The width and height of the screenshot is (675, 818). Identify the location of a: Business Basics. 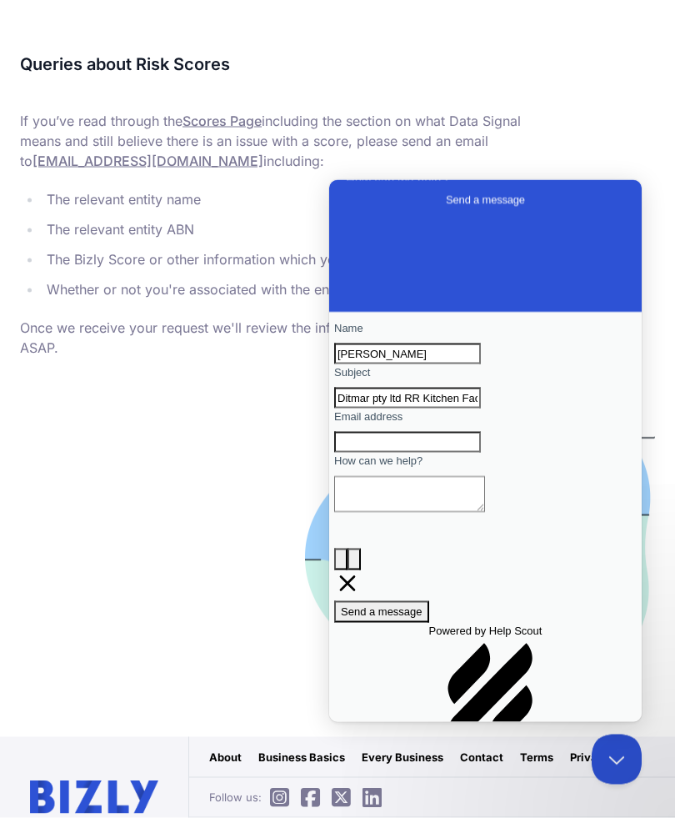
(302, 757).